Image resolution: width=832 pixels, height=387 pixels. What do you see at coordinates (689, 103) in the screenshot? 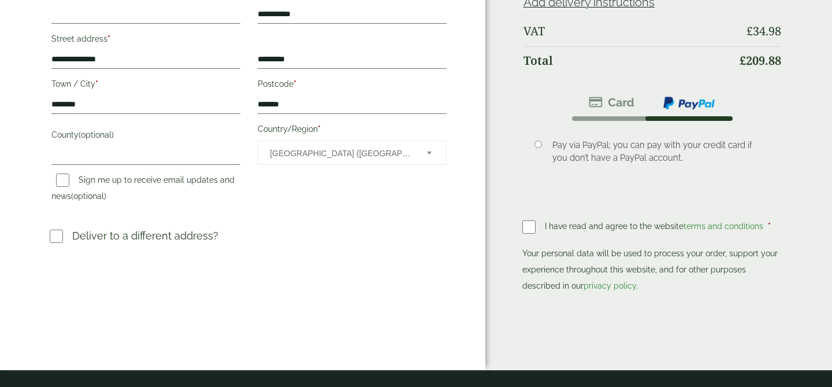
I see `img: ppcp-gateway.png` at bounding box center [689, 103].